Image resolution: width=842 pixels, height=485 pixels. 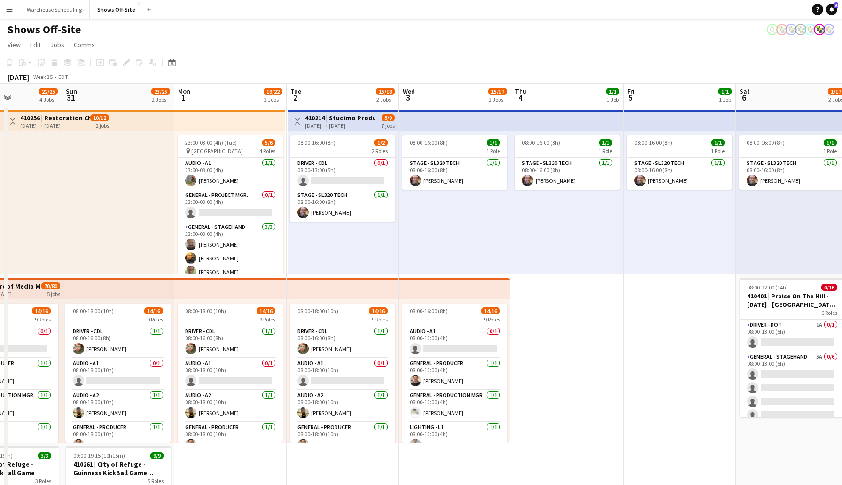 What do you see at coordinates (521, 91) in the screenshot?
I see `span: Thu` at bounding box center [521, 91].